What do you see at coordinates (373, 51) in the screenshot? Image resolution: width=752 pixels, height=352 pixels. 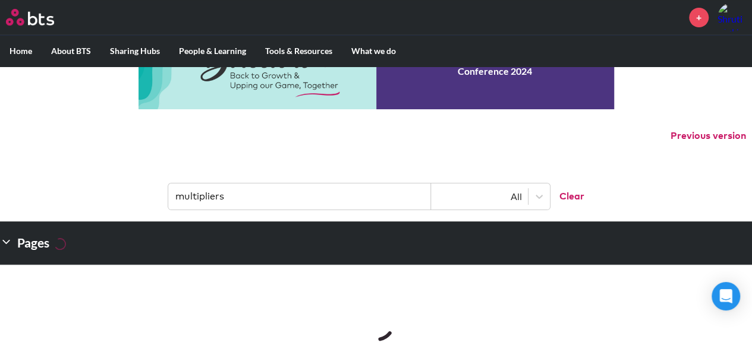 I see `label: What we do` at bounding box center [373, 51].